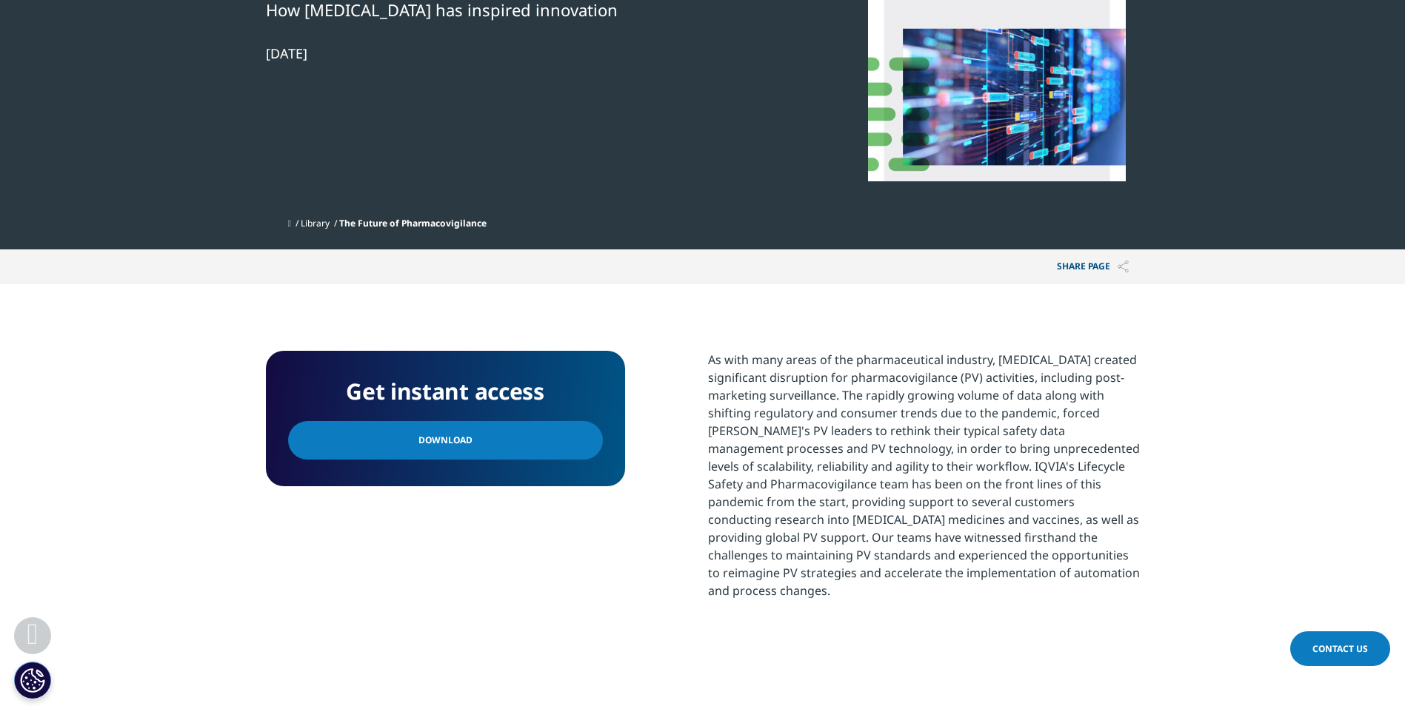 This screenshot has height=706, width=1405. What do you see at coordinates (1092, 267) in the screenshot?
I see `p: Share PAGE` at bounding box center [1092, 267].